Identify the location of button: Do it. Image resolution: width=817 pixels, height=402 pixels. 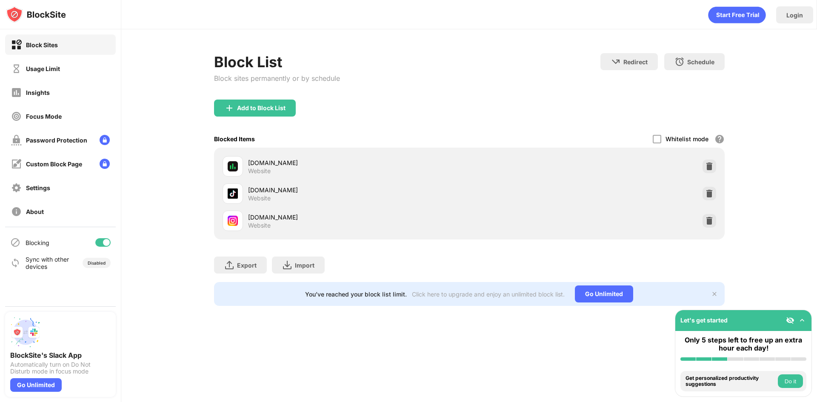
(790, 381).